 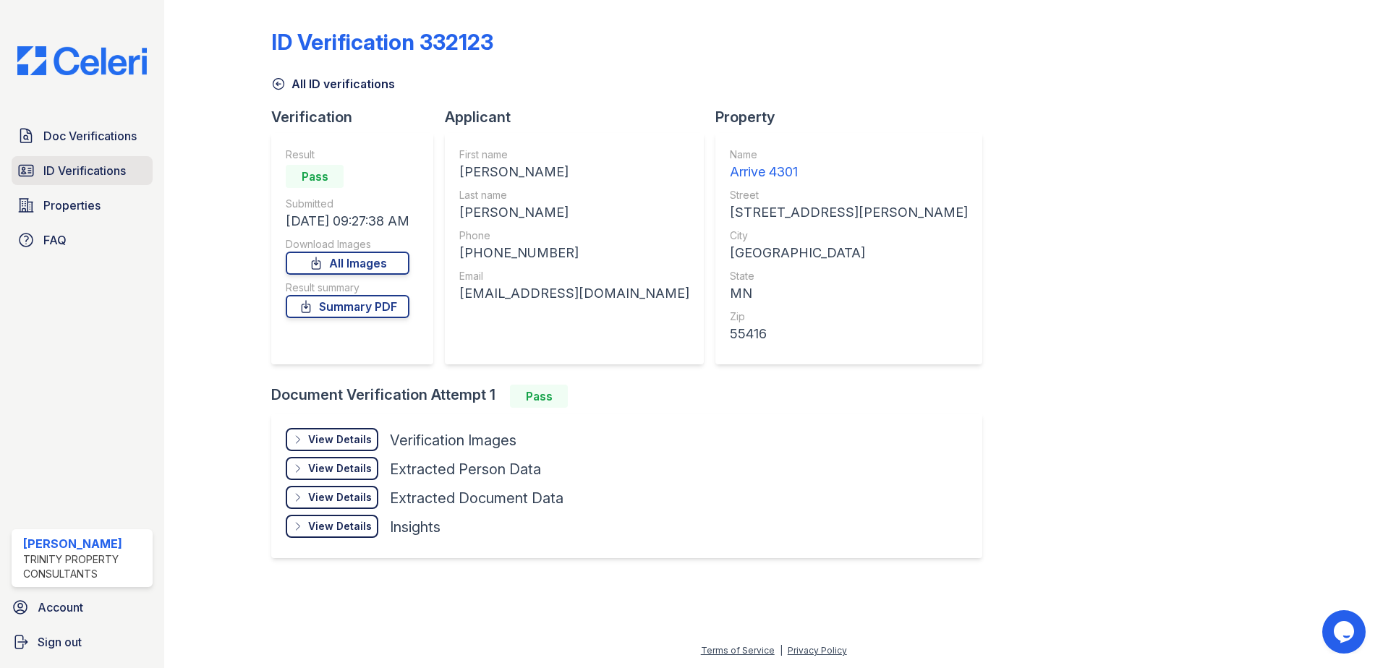 What do you see at coordinates (59, 642) in the screenshot?
I see `span: Sign out` at bounding box center [59, 642].